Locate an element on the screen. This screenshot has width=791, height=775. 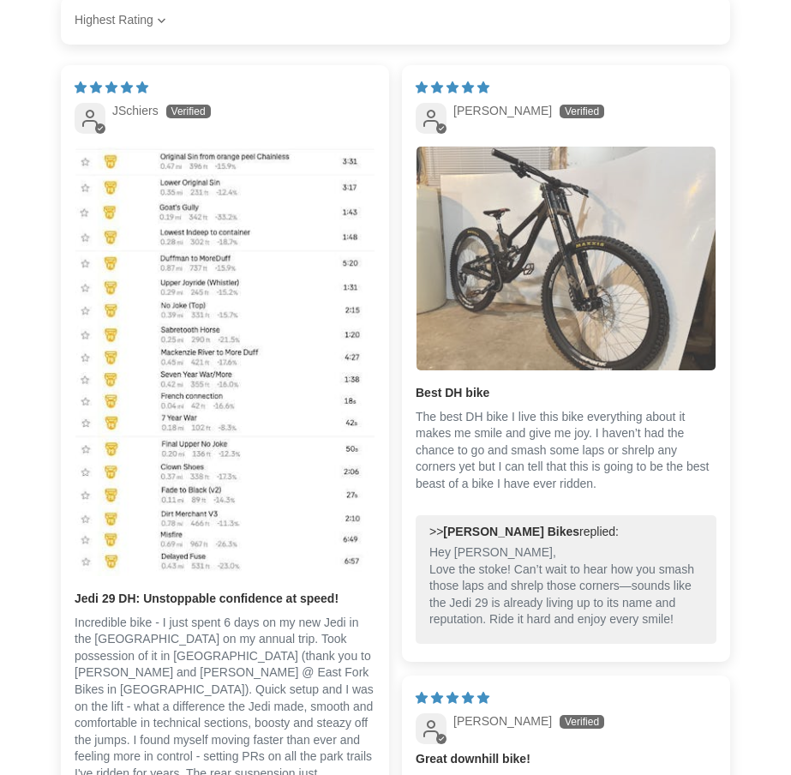
b: Jedi 29 DH: Unstoppable confidence at speed! is located at coordinates (225, 599).